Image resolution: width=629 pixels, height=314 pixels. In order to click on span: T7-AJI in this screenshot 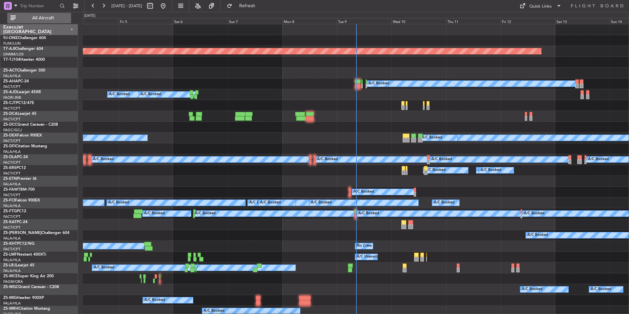, I will do `click(9, 49)`.